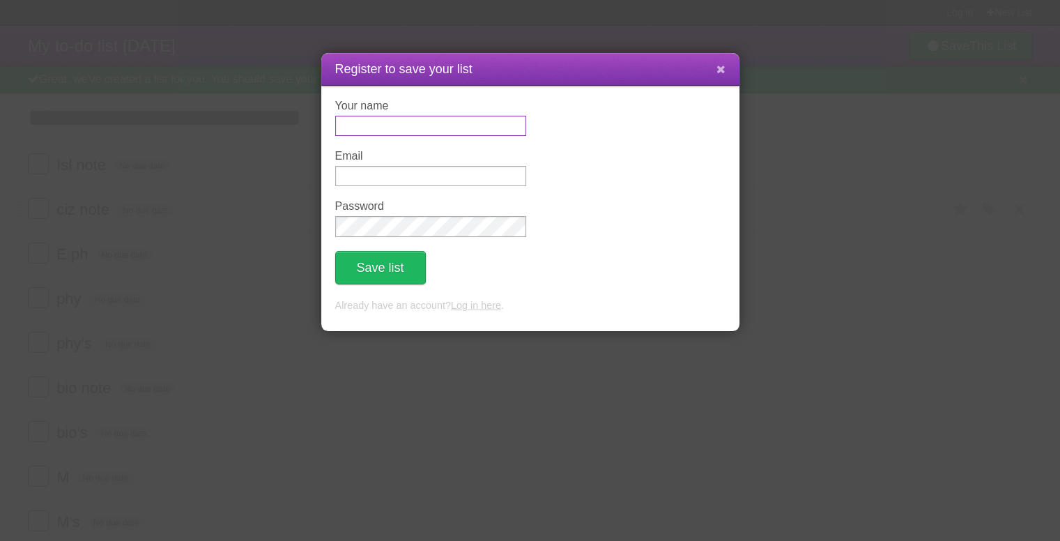 The width and height of the screenshot is (1060, 541). I want to click on button: Save list, so click(381, 268).